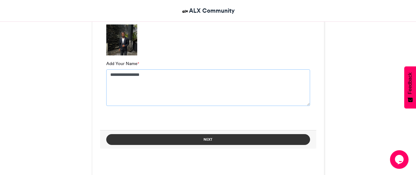  What do you see at coordinates (123, 63) in the screenshot?
I see `label: Add Your Name` at bounding box center [123, 63].